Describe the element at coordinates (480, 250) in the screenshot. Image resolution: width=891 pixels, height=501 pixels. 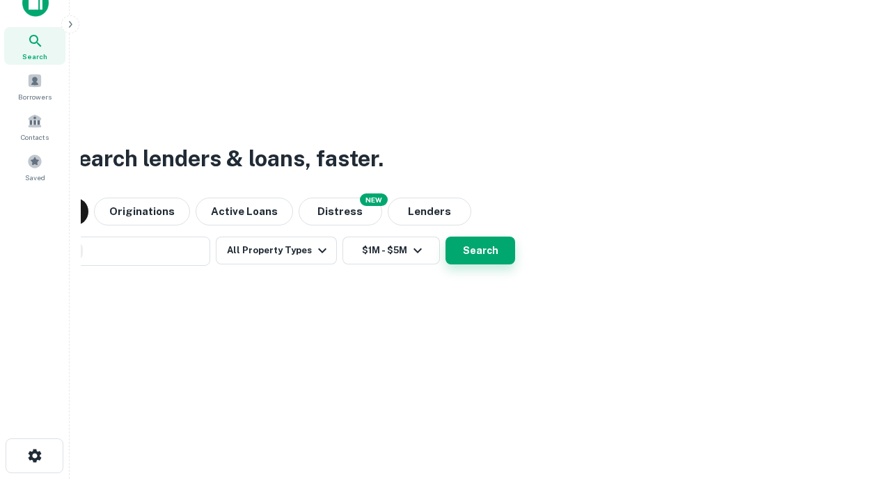
I see `button: Search` at that location.